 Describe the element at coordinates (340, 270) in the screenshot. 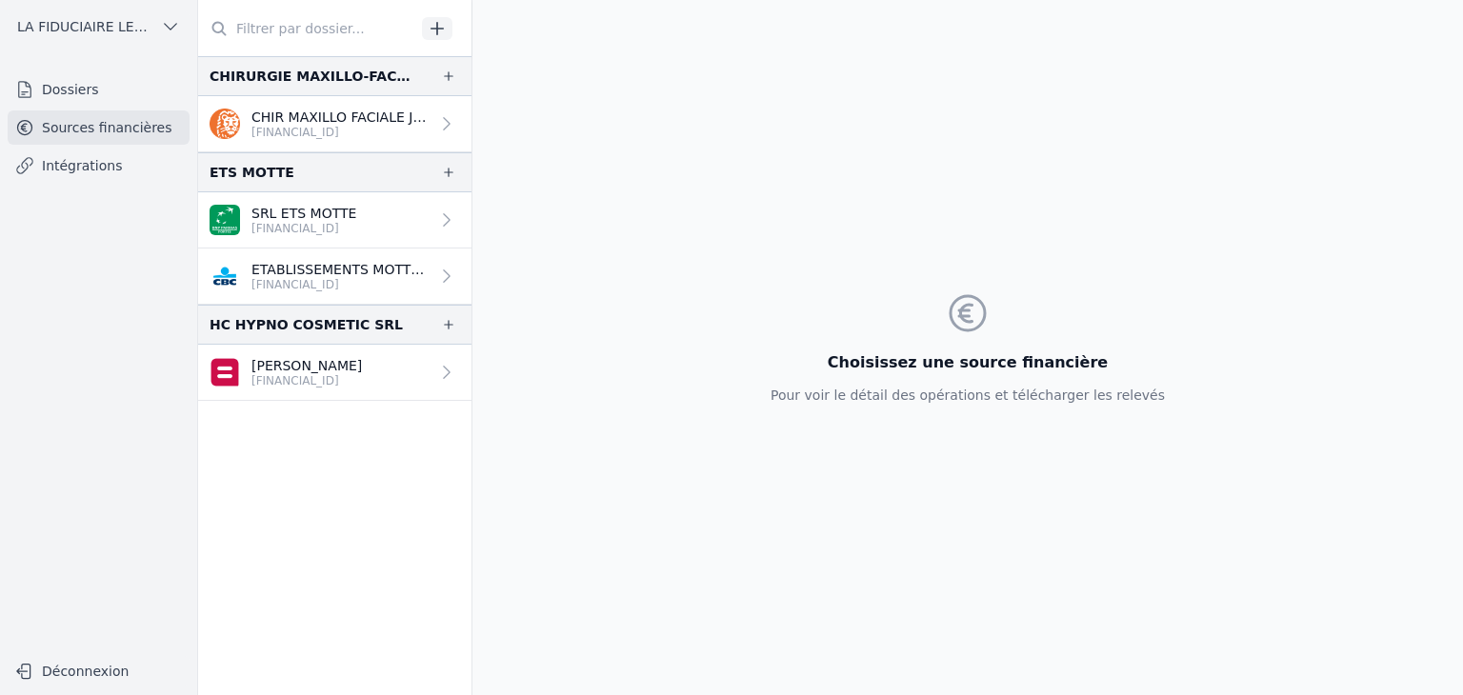

I see `p: ETABLISSEMENTS MOTTE SRL` at that location.